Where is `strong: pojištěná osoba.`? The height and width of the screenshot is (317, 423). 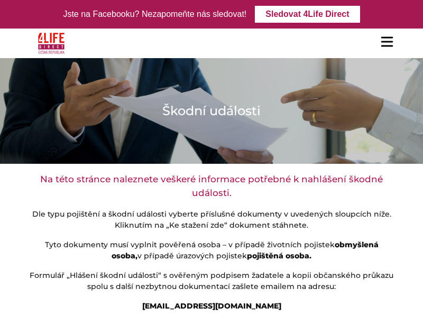
strong: pojištěná osoba. is located at coordinates (279, 256).